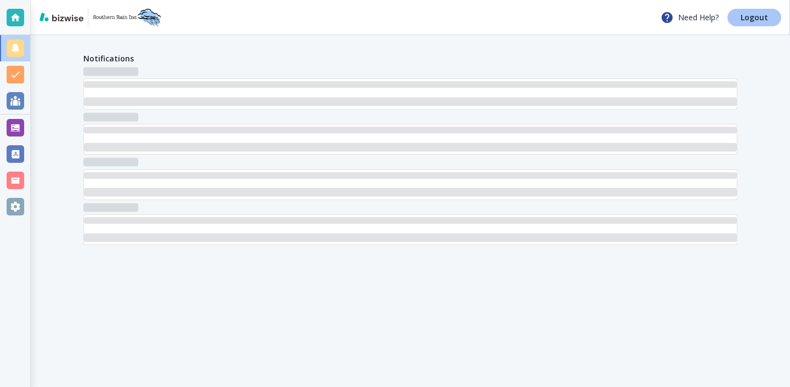  Describe the element at coordinates (61, 17) in the screenshot. I see `img: bizwise` at that location.